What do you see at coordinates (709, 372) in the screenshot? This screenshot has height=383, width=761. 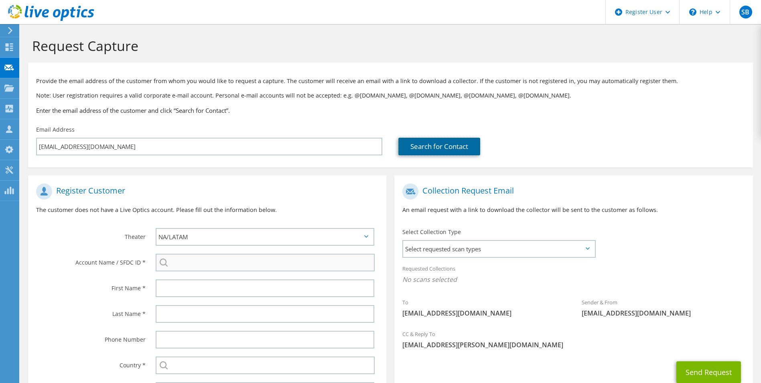 I see `button: Send Request` at bounding box center [709, 372].